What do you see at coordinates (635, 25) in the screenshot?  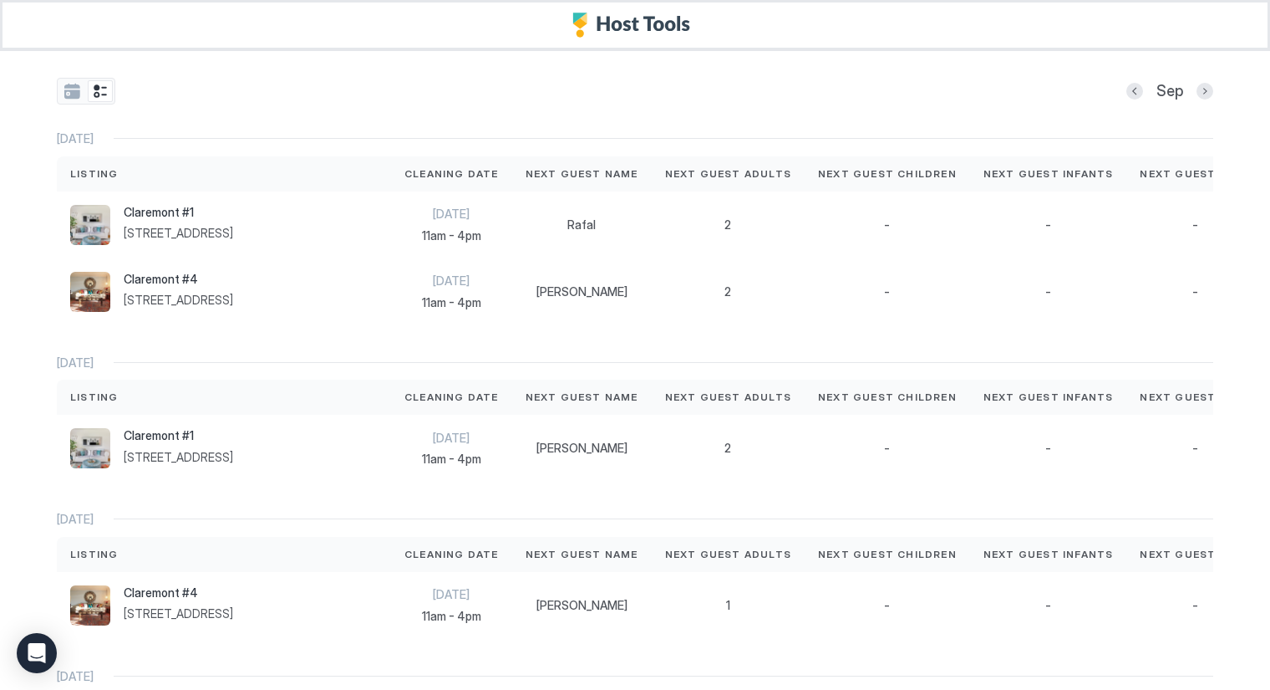 I see `div: Host Tools Logo` at bounding box center [635, 25].